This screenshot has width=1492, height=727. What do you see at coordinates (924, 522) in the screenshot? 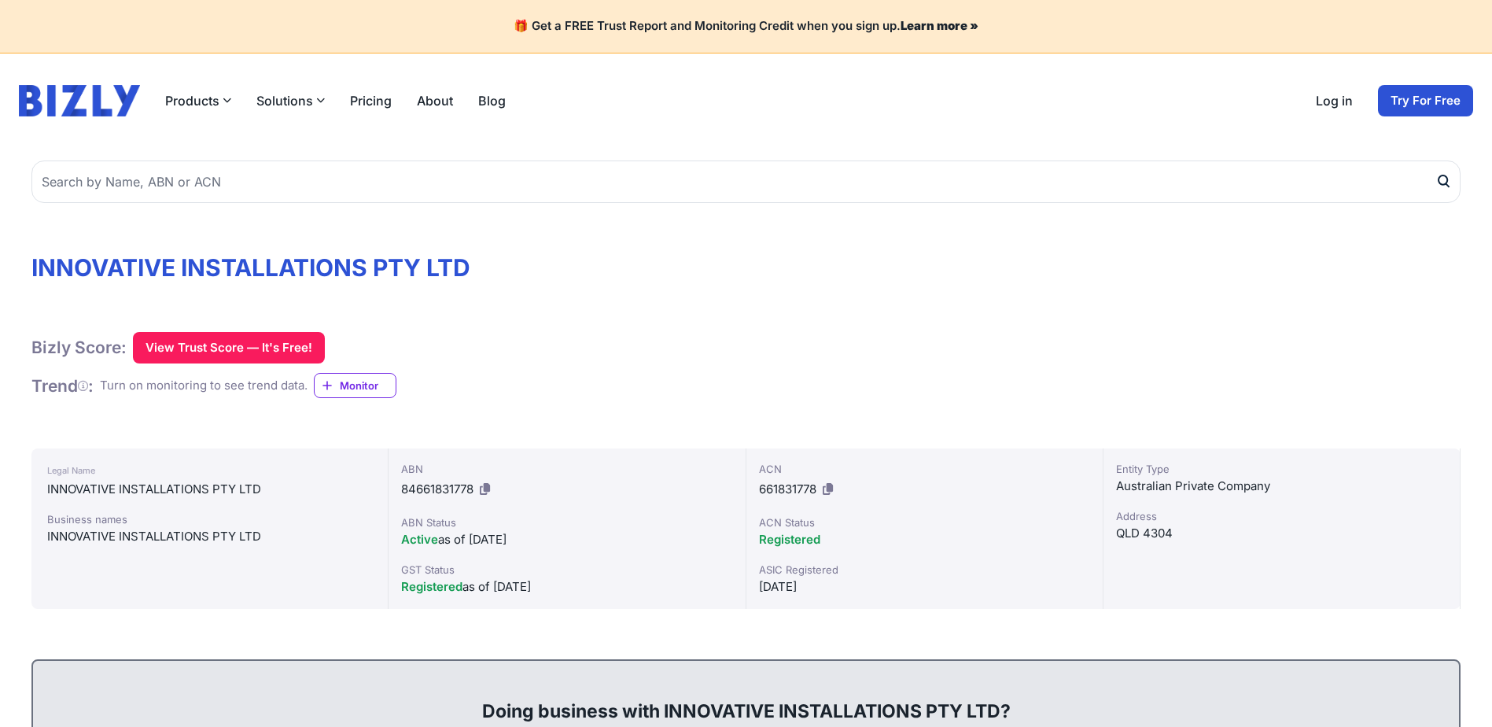
I see `div: ACN Status` at bounding box center [924, 522].